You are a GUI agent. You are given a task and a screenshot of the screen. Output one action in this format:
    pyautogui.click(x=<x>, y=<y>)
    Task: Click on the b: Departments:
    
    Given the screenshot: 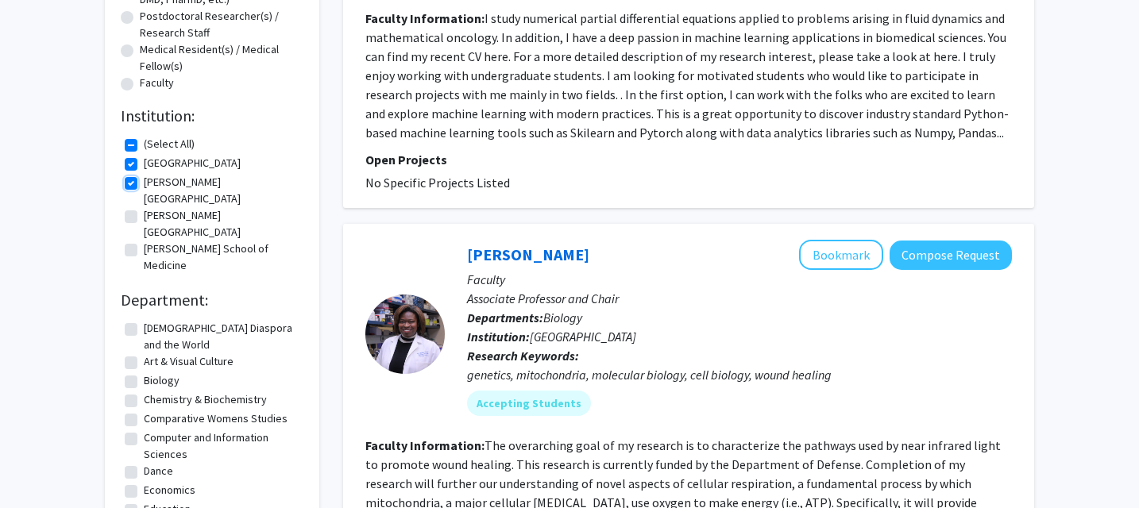 What is the action you would take?
    pyautogui.click(x=505, y=318)
    